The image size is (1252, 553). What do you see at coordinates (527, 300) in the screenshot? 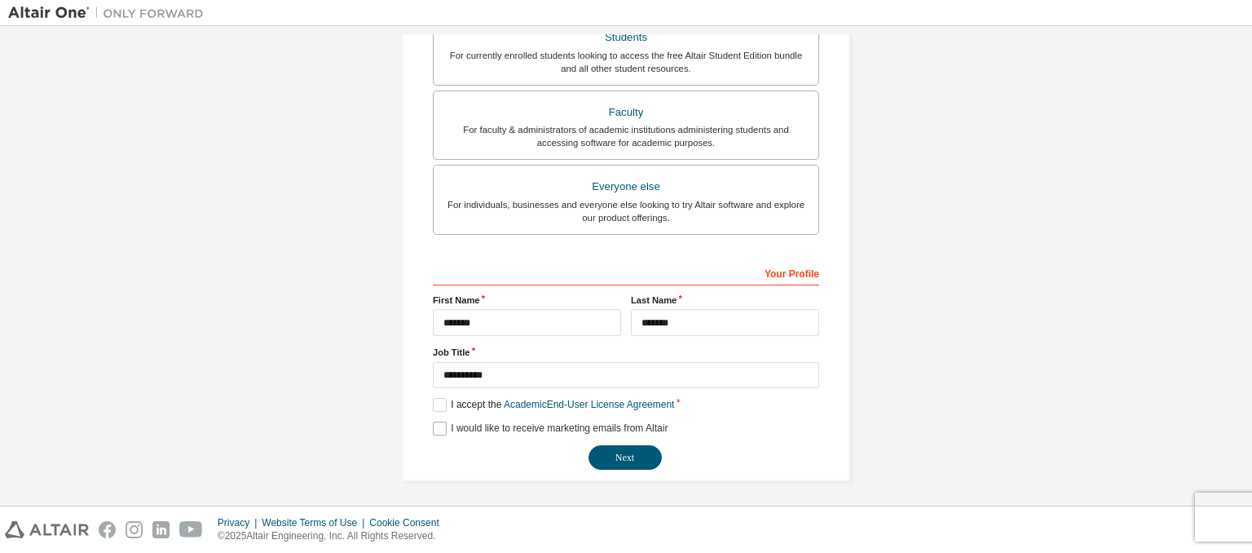
I see `label: First Name` at bounding box center [527, 300].